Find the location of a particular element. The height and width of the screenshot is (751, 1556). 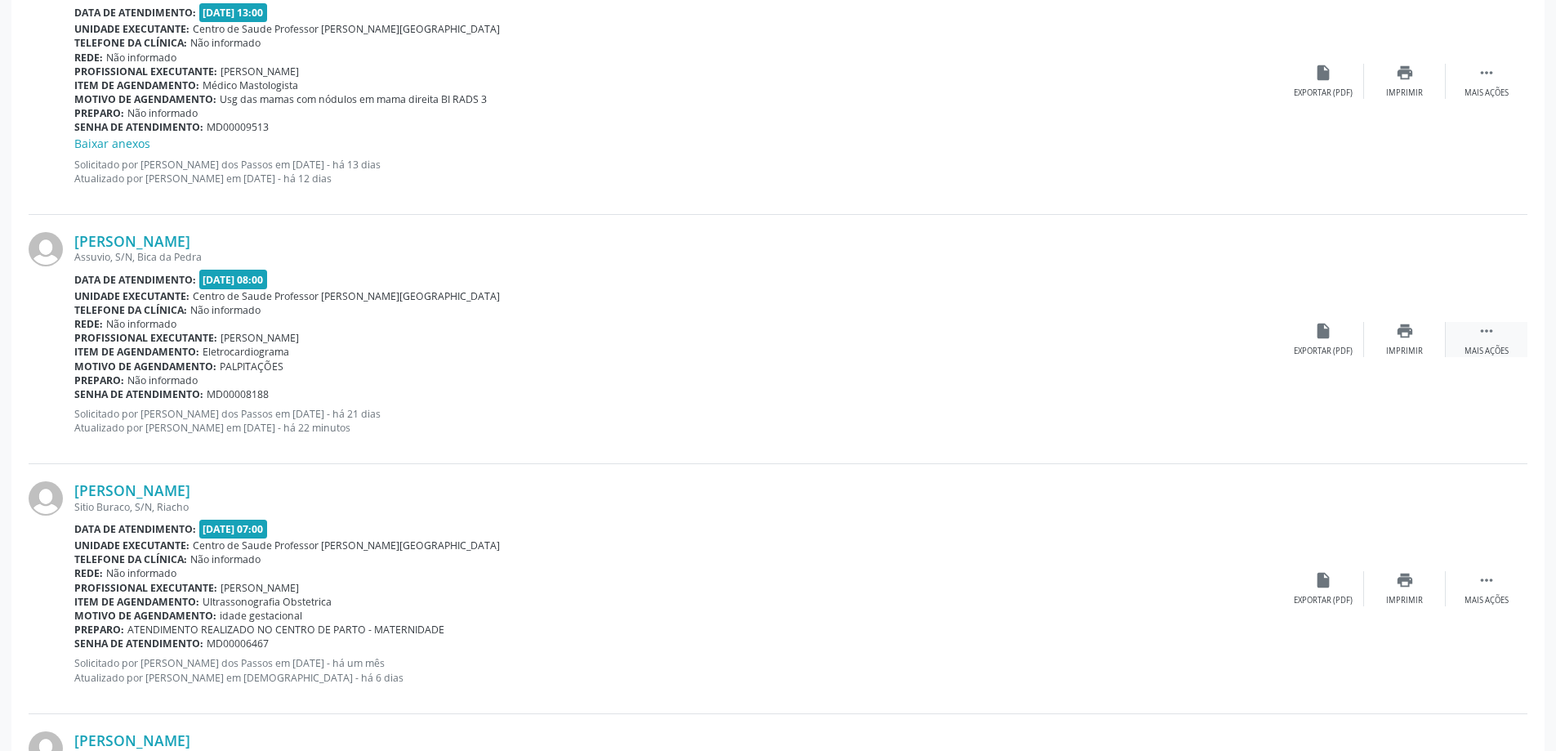

span: Ultrassonografia Obstetrica is located at coordinates (267, 601).